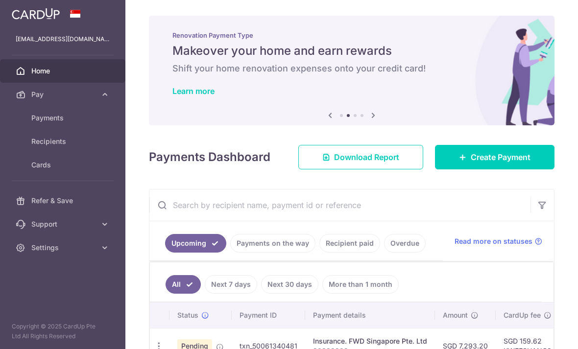 This screenshot has width=578, height=349. What do you see at coordinates (289, 285) in the screenshot?
I see `a: Next 30 days` at bounding box center [289, 285].